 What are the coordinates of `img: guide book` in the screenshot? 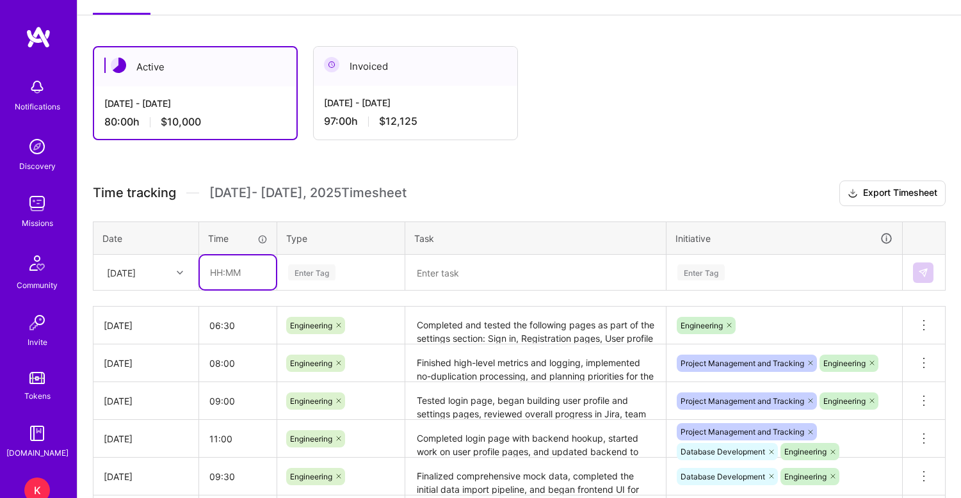 It's located at (37, 433).